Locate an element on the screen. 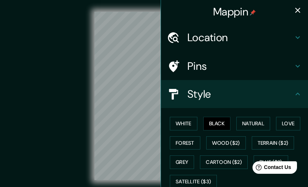  button: Forest is located at coordinates (185, 143).